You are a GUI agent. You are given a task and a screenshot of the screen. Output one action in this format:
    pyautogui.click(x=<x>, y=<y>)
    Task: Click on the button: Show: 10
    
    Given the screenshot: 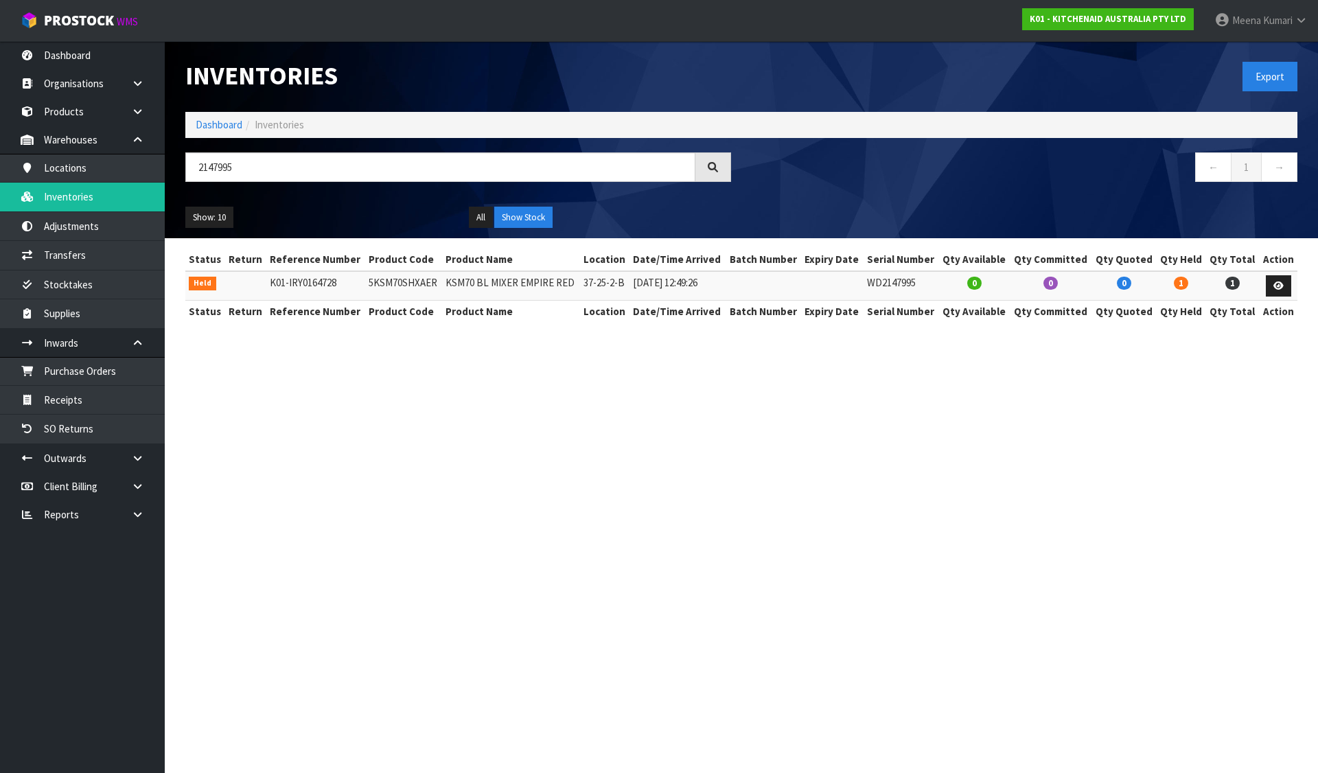 What is the action you would take?
    pyautogui.click(x=209, y=218)
    